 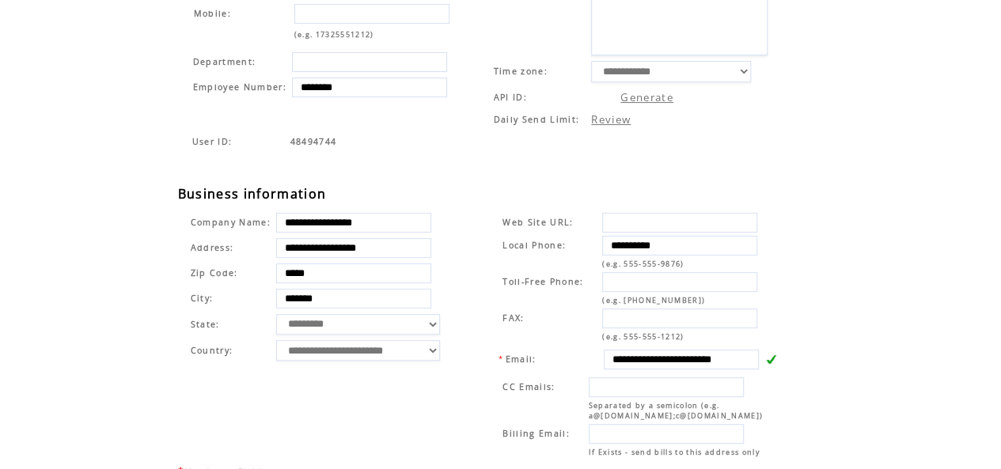 I want to click on span: If Exists - send bills to this address only, so click(x=674, y=452).